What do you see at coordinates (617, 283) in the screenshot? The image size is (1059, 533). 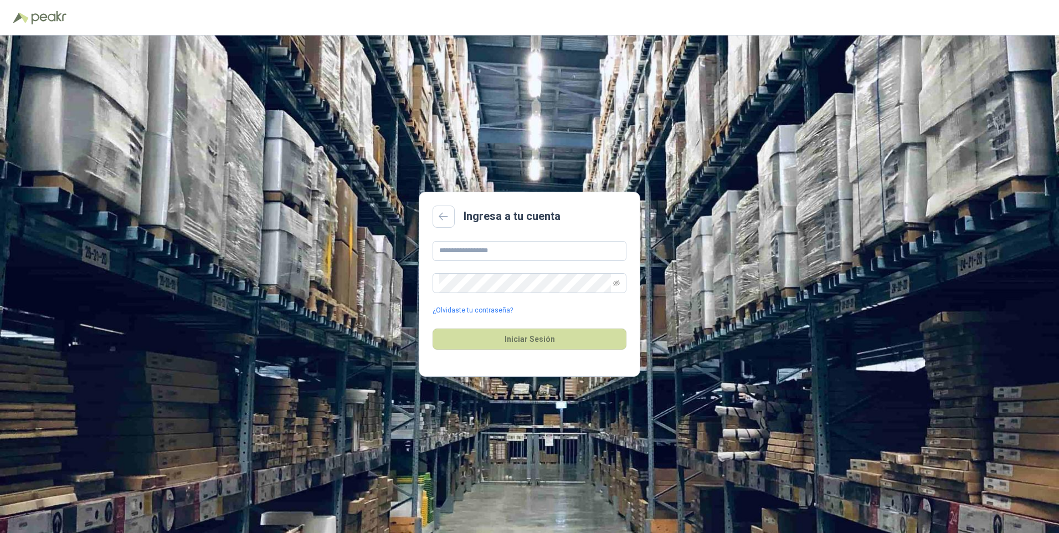 I see `span: eye-invisible` at bounding box center [617, 283].